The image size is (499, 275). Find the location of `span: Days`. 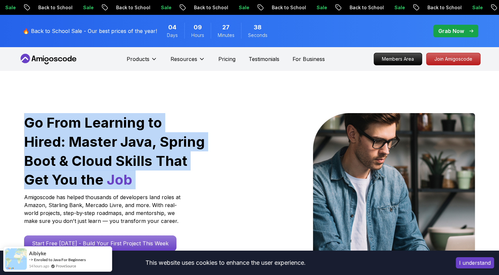

span: Days is located at coordinates (172, 35).